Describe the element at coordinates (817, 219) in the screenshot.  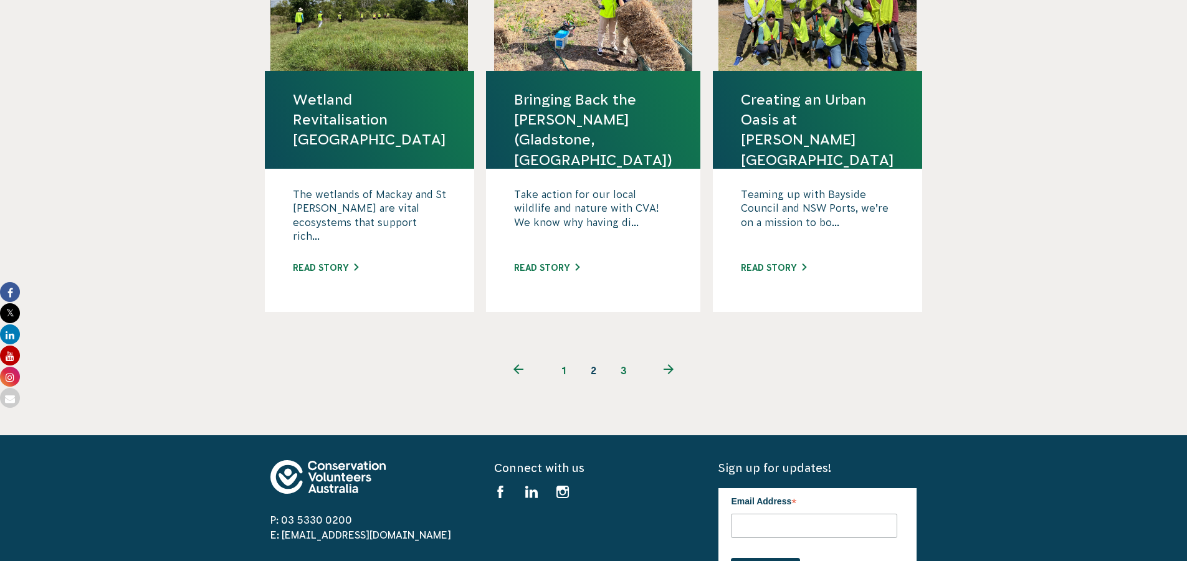
I see `p: Teaming up with Bayside Council and NSW Ports, we’re on a mission to bo...` at that location.